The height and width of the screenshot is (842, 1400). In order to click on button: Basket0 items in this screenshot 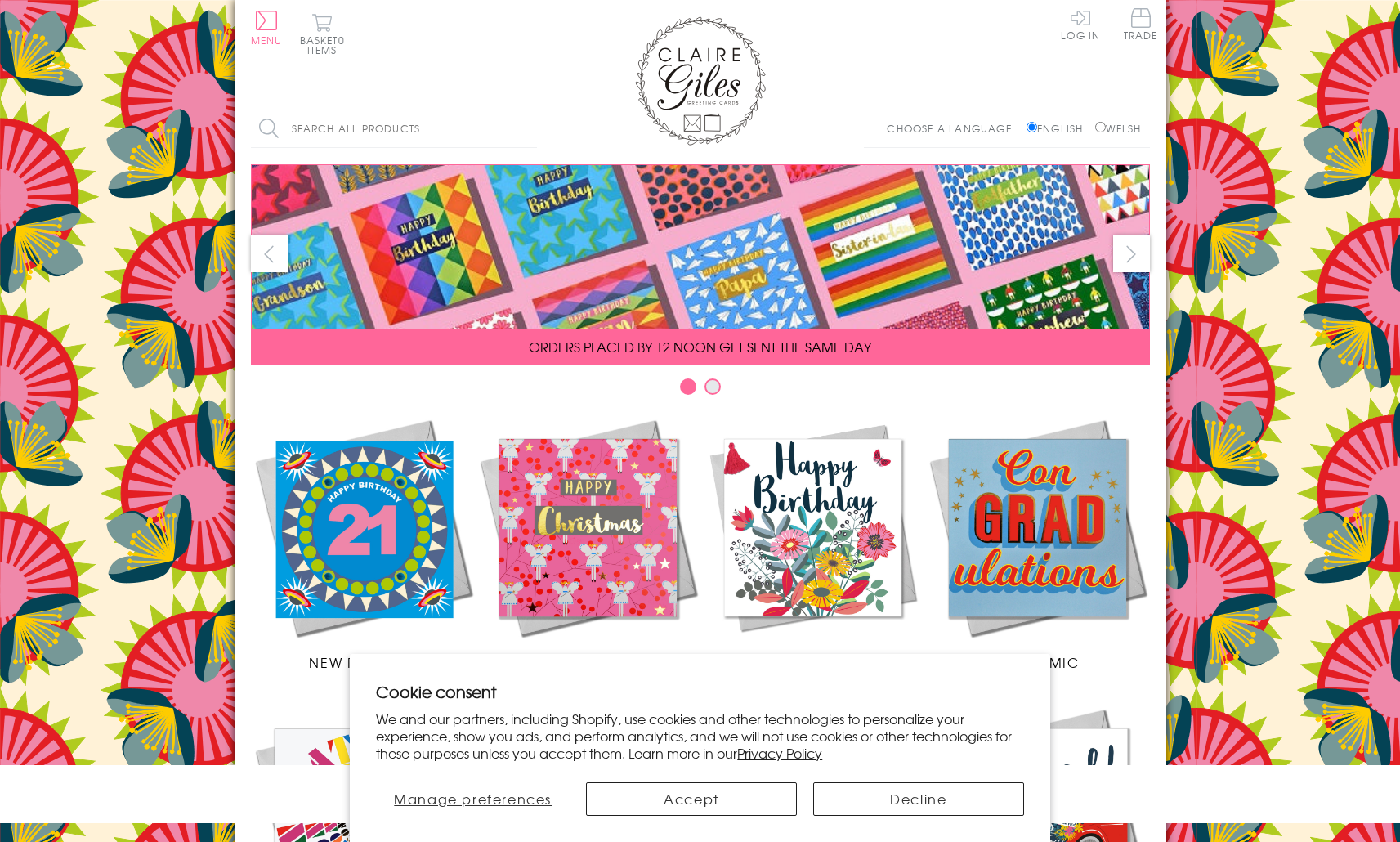, I will do `click(322, 34)`.